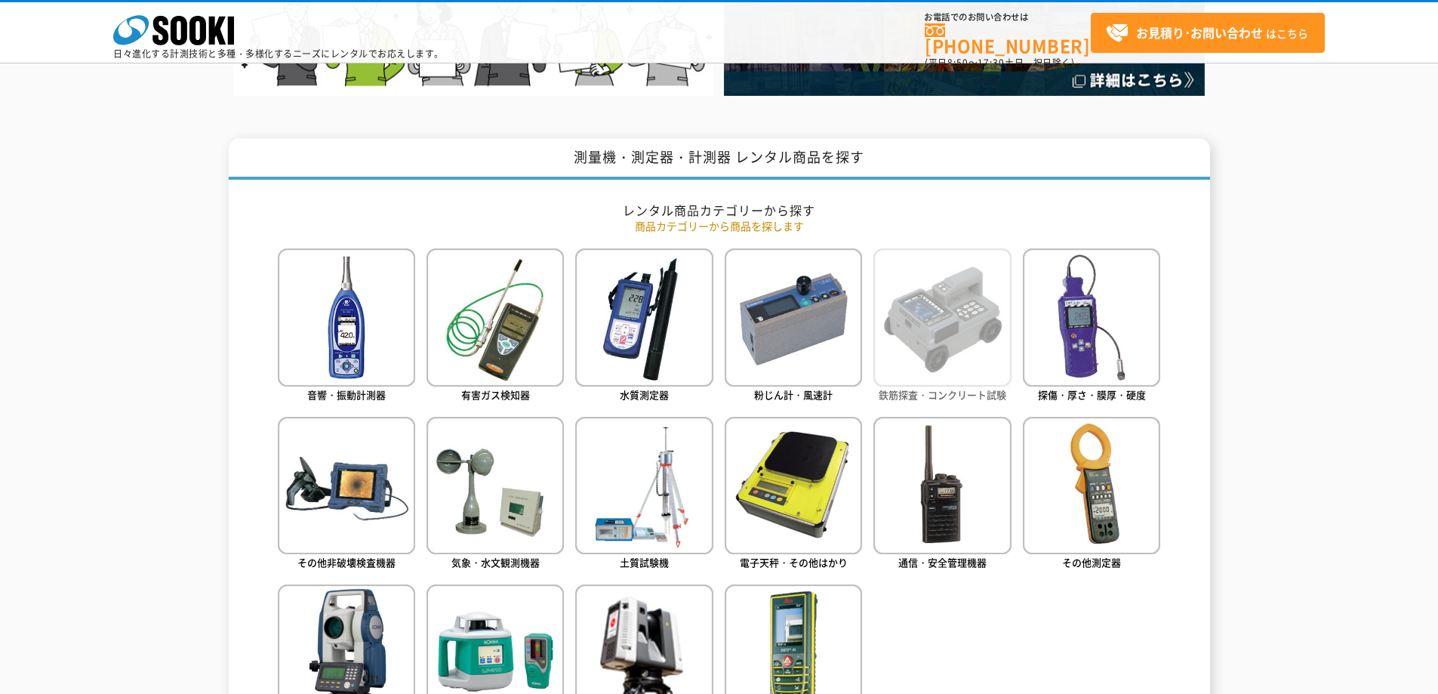  Describe the element at coordinates (347, 326) in the screenshot. I see `a: 音響・振動計測器` at that location.